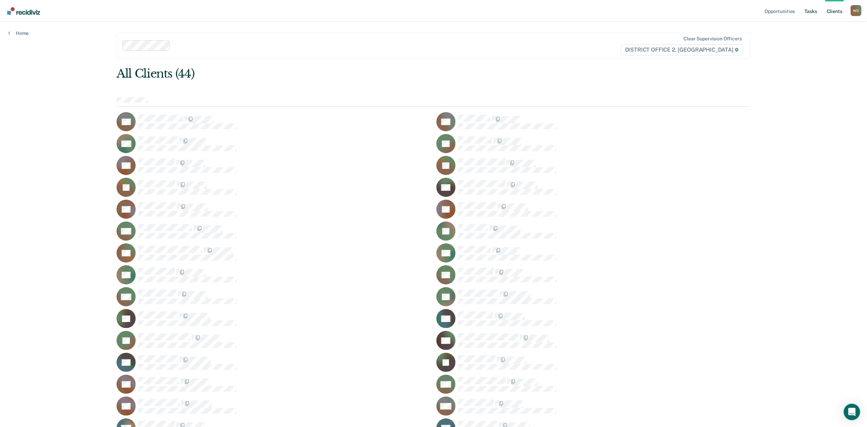 Image resolution: width=867 pixels, height=427 pixels. What do you see at coordinates (712, 39) in the screenshot?
I see `div: Clear supervision officers` at bounding box center [712, 39].